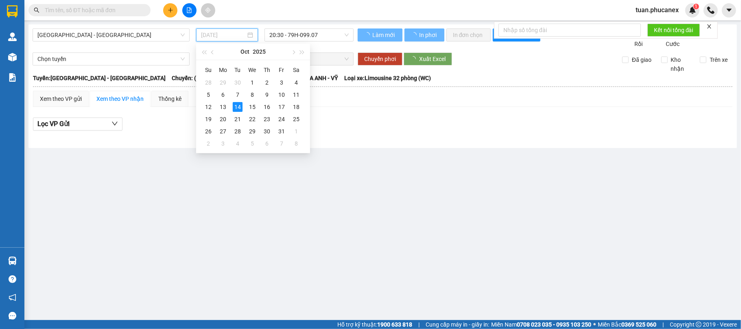 This screenshot has width=741, height=329. Describe the element at coordinates (208, 83) in the screenshot. I see `div: 28` at that location.